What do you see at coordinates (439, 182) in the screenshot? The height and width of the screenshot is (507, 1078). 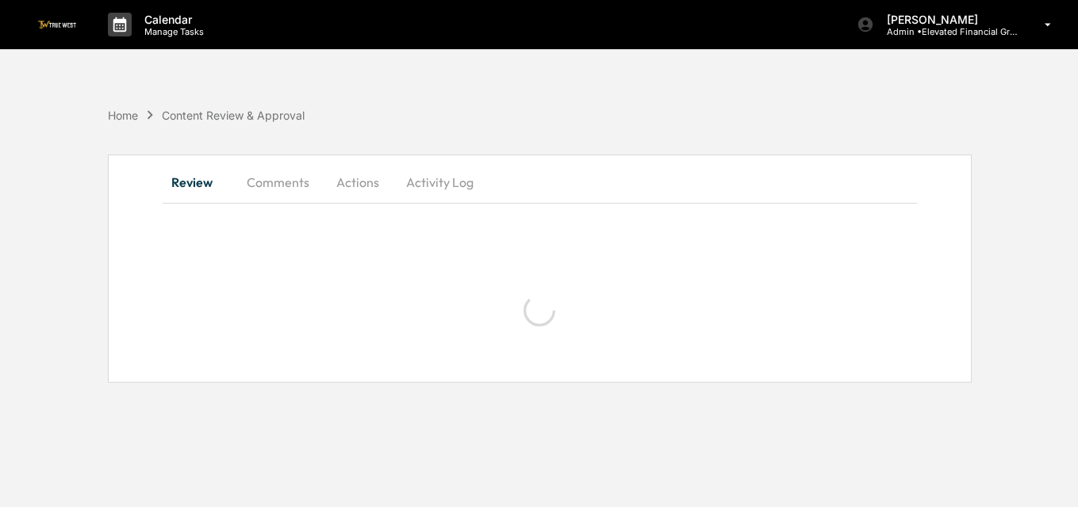 I see `button: Activity Log` at bounding box center [439, 182].